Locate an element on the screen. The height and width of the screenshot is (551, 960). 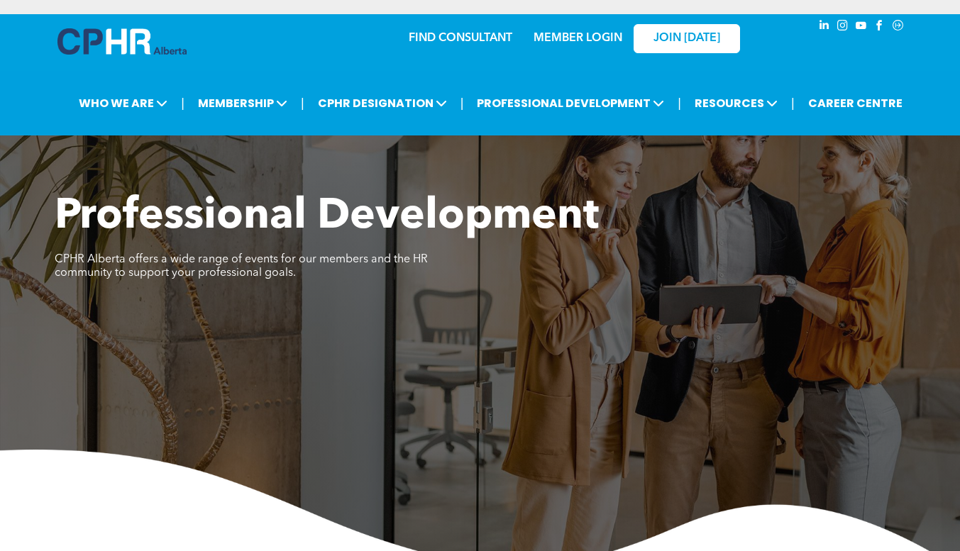
a: Social network is located at coordinates (898, 27).